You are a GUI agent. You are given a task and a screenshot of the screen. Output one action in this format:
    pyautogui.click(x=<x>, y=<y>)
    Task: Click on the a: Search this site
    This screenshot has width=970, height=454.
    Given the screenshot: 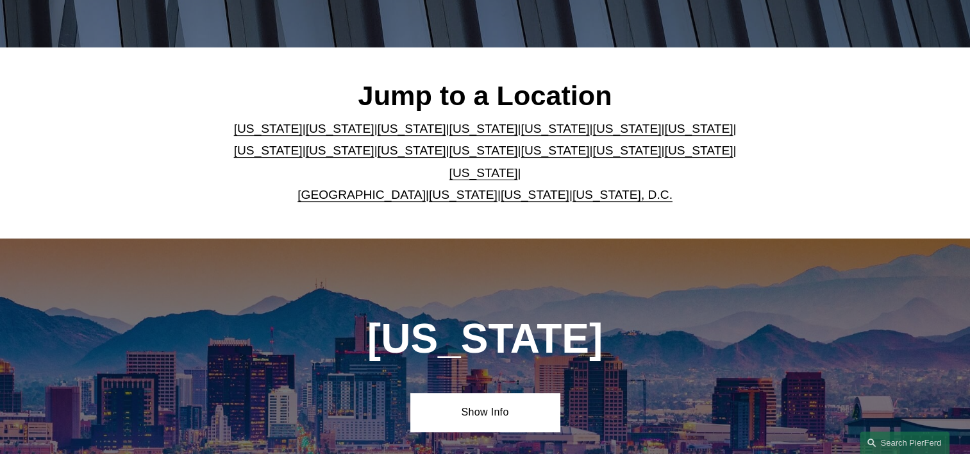 What is the action you would take?
    pyautogui.click(x=905, y=442)
    